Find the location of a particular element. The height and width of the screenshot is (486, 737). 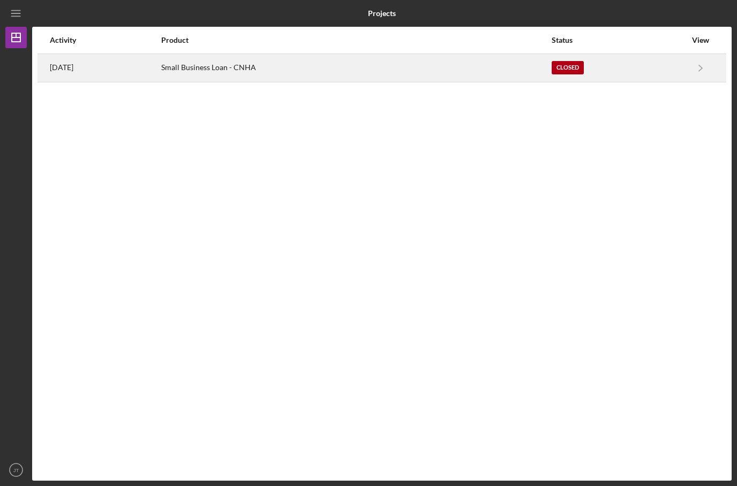

div: View is located at coordinates (701, 40).